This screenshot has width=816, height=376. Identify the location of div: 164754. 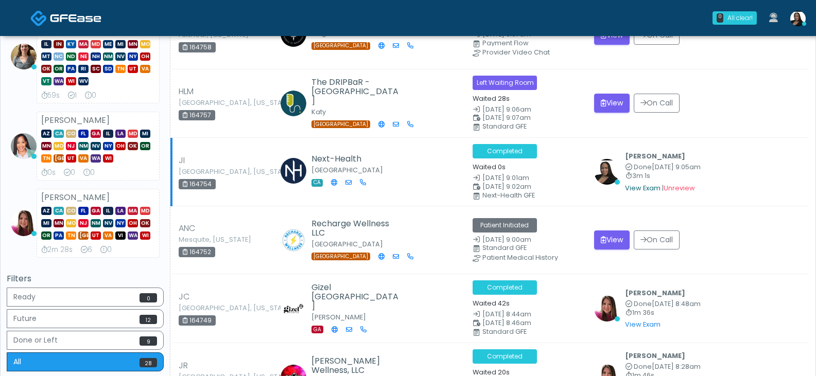
(197, 184).